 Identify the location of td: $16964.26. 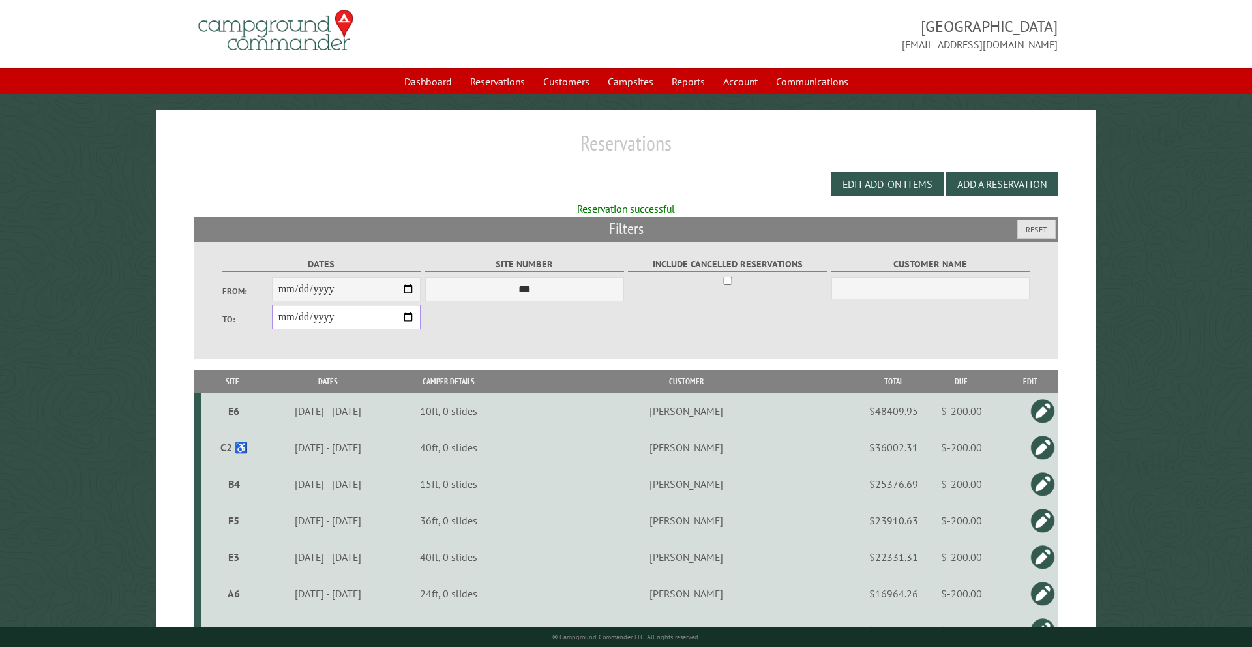
(893, 593).